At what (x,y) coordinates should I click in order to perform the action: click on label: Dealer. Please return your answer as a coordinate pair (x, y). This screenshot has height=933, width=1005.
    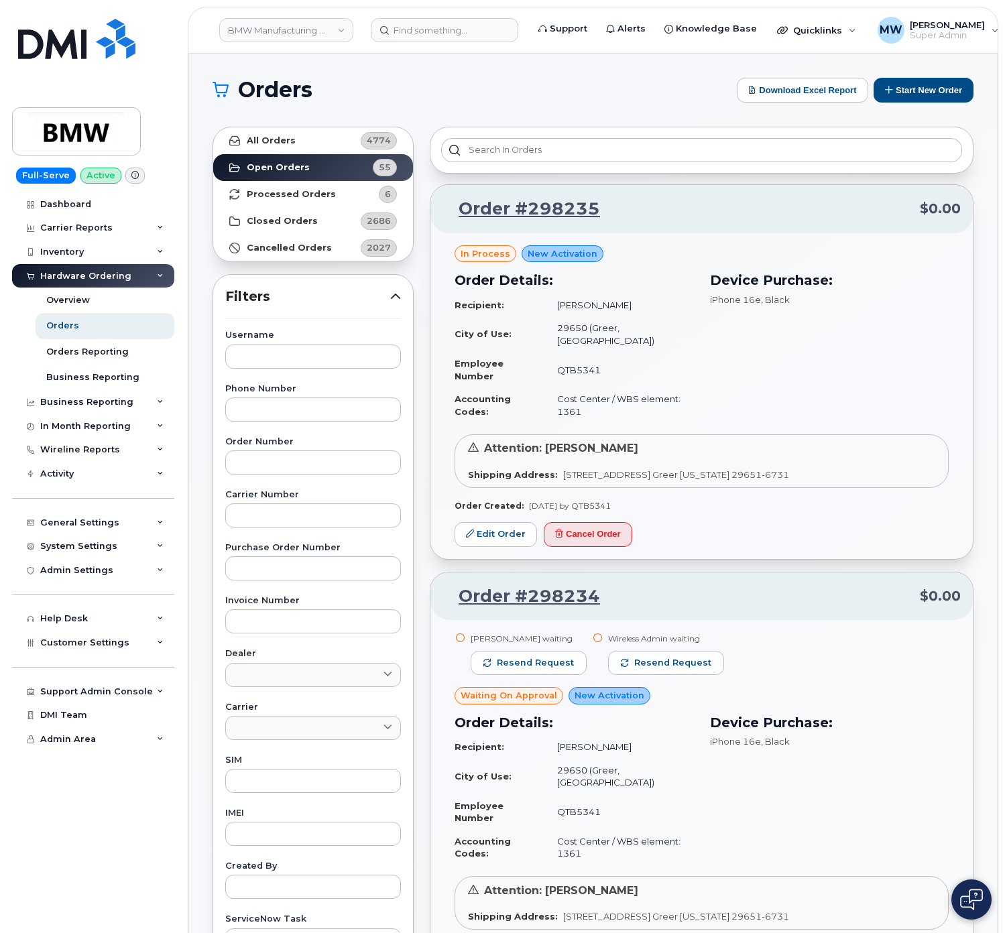
    Looking at the image, I should click on (313, 653).